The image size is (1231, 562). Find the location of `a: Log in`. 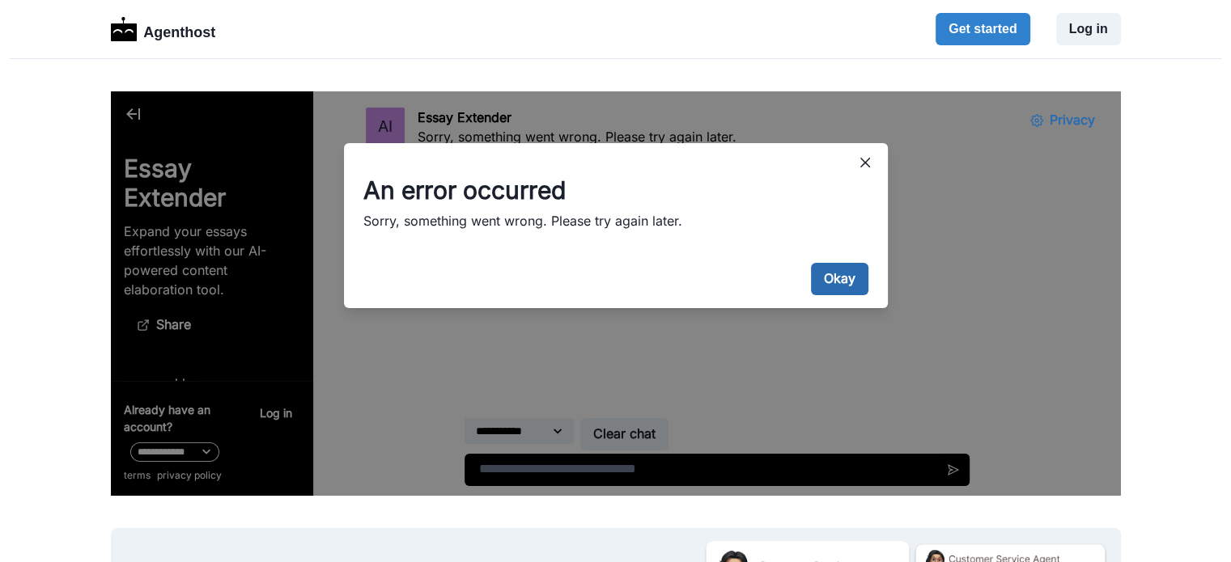

a: Log in is located at coordinates (1088, 29).